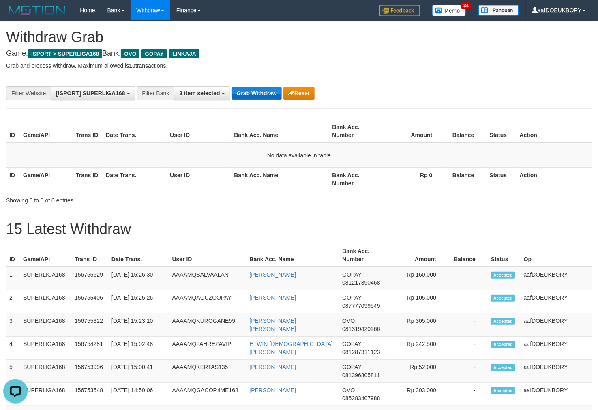  I want to click on td: 1, so click(13, 278).